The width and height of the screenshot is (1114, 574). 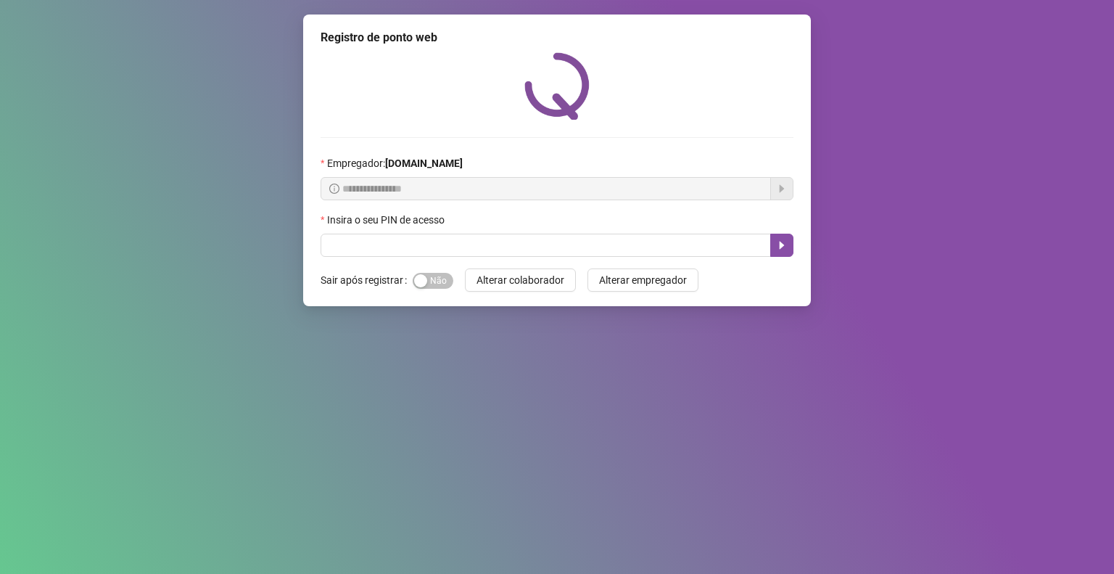 What do you see at coordinates (520, 280) in the screenshot?
I see `span: Alterar colaborador` at bounding box center [520, 280].